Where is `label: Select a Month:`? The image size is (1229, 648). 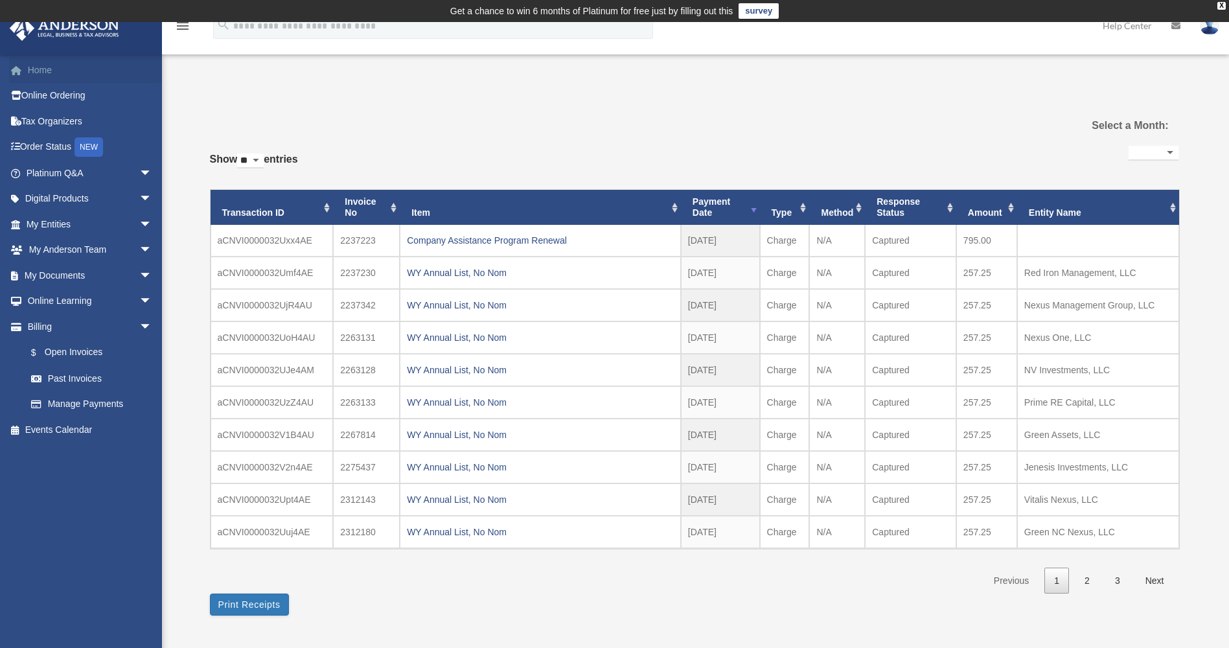 label: Select a Month: is located at coordinates (1097, 126).